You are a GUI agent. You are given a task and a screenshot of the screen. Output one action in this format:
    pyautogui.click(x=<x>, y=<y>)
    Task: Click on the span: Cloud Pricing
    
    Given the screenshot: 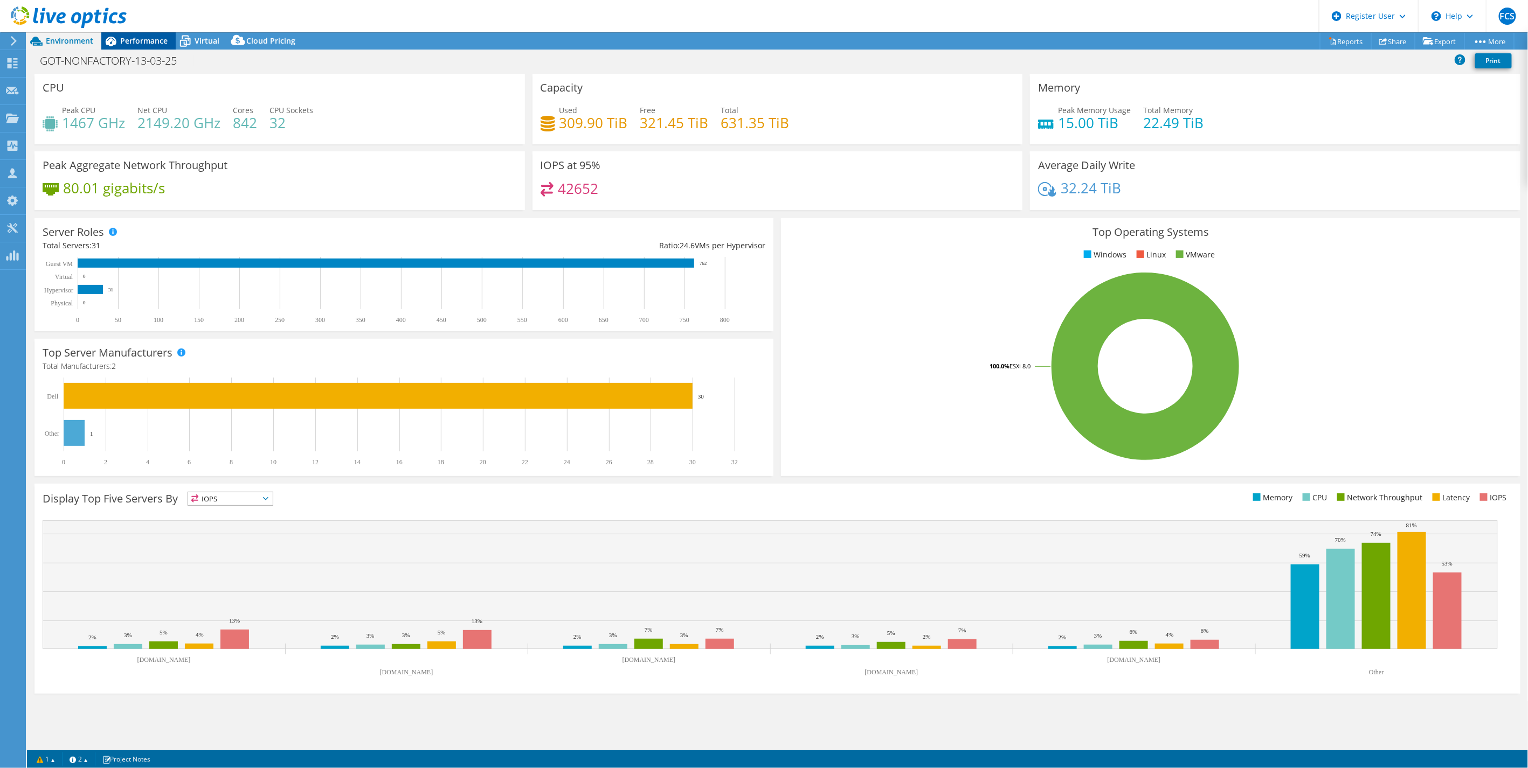 What is the action you would take?
    pyautogui.click(x=270, y=40)
    